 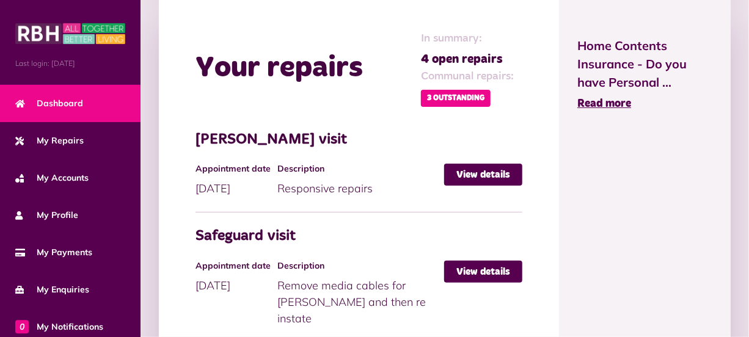 I want to click on h3: Safeguard visit, so click(x=359, y=237).